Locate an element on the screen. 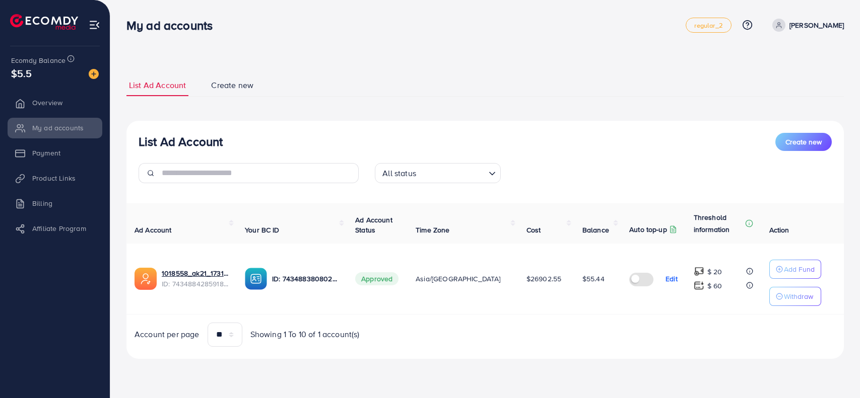  button: Withdraw is located at coordinates (795, 297).